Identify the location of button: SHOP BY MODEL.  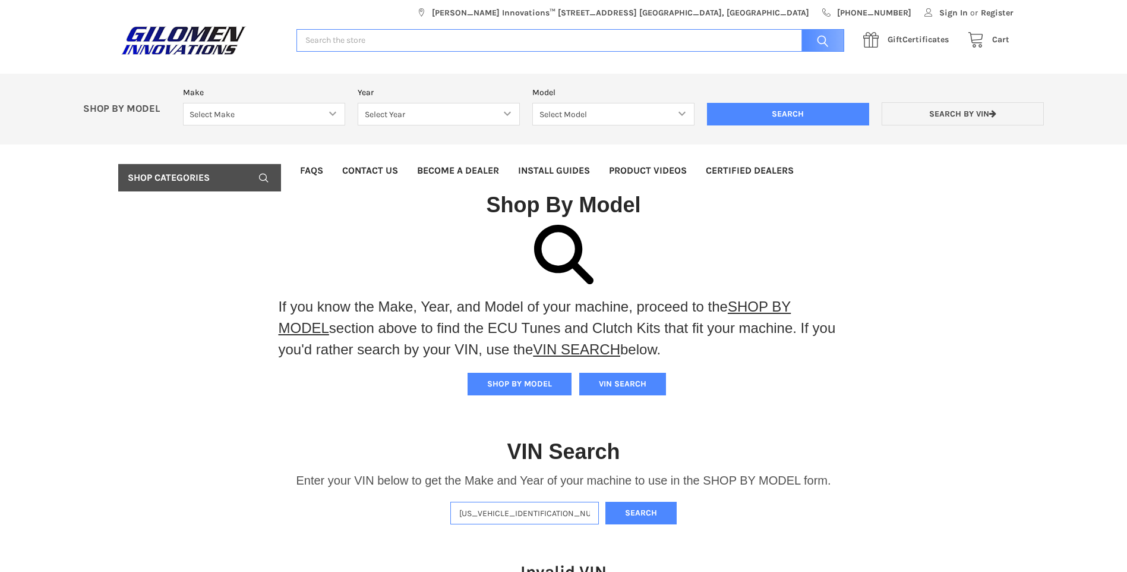
(519, 384).